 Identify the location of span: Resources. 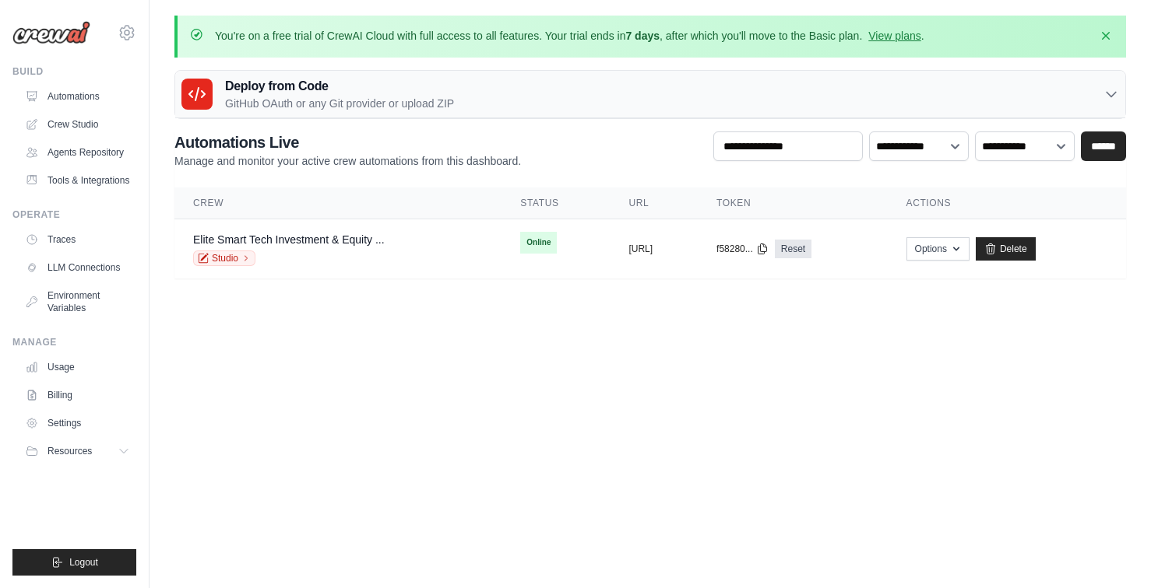
(69, 451).